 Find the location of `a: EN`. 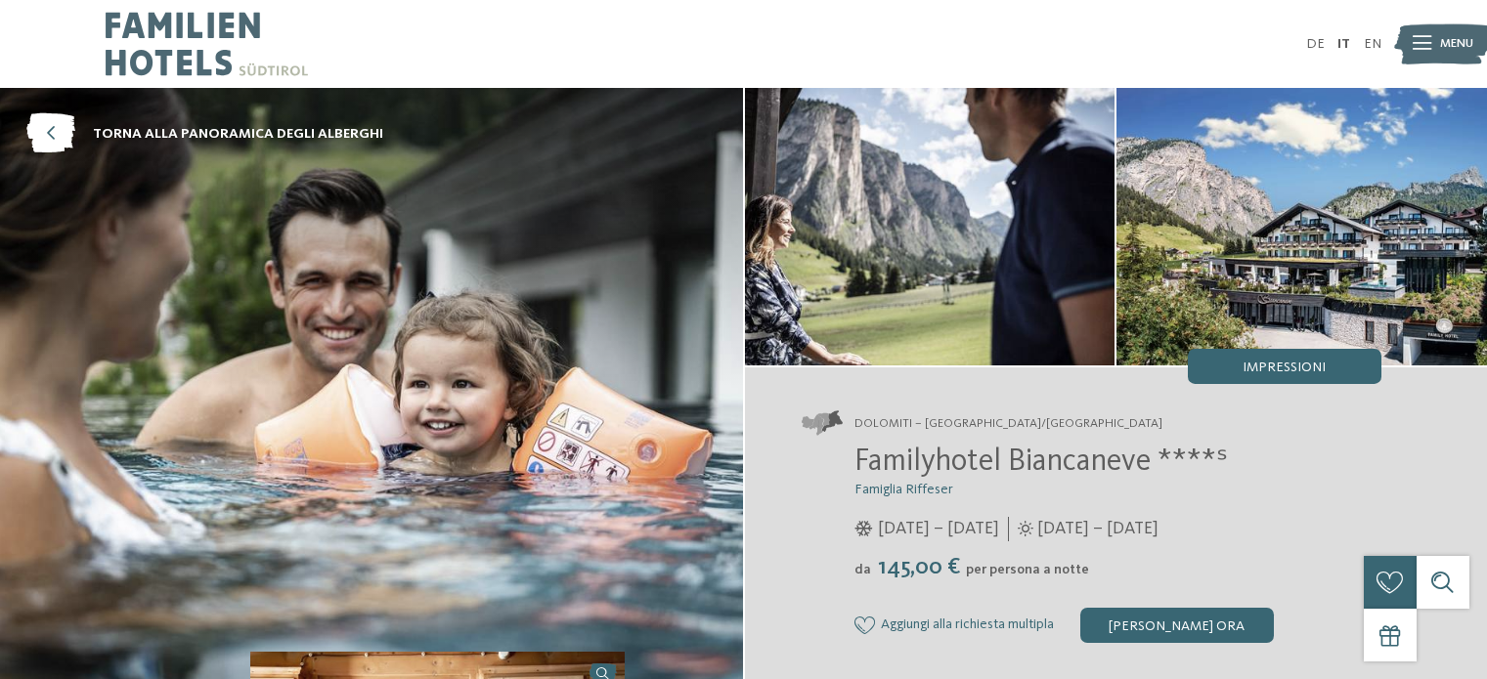

a: EN is located at coordinates (1373, 44).